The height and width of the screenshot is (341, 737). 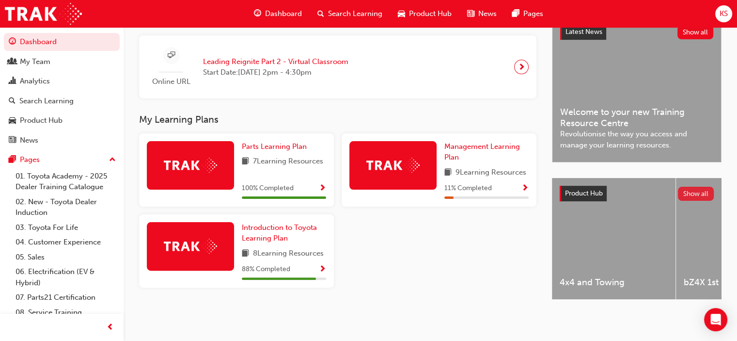 What do you see at coordinates (62, 101) in the screenshot?
I see `a: Search Learning` at bounding box center [62, 101].